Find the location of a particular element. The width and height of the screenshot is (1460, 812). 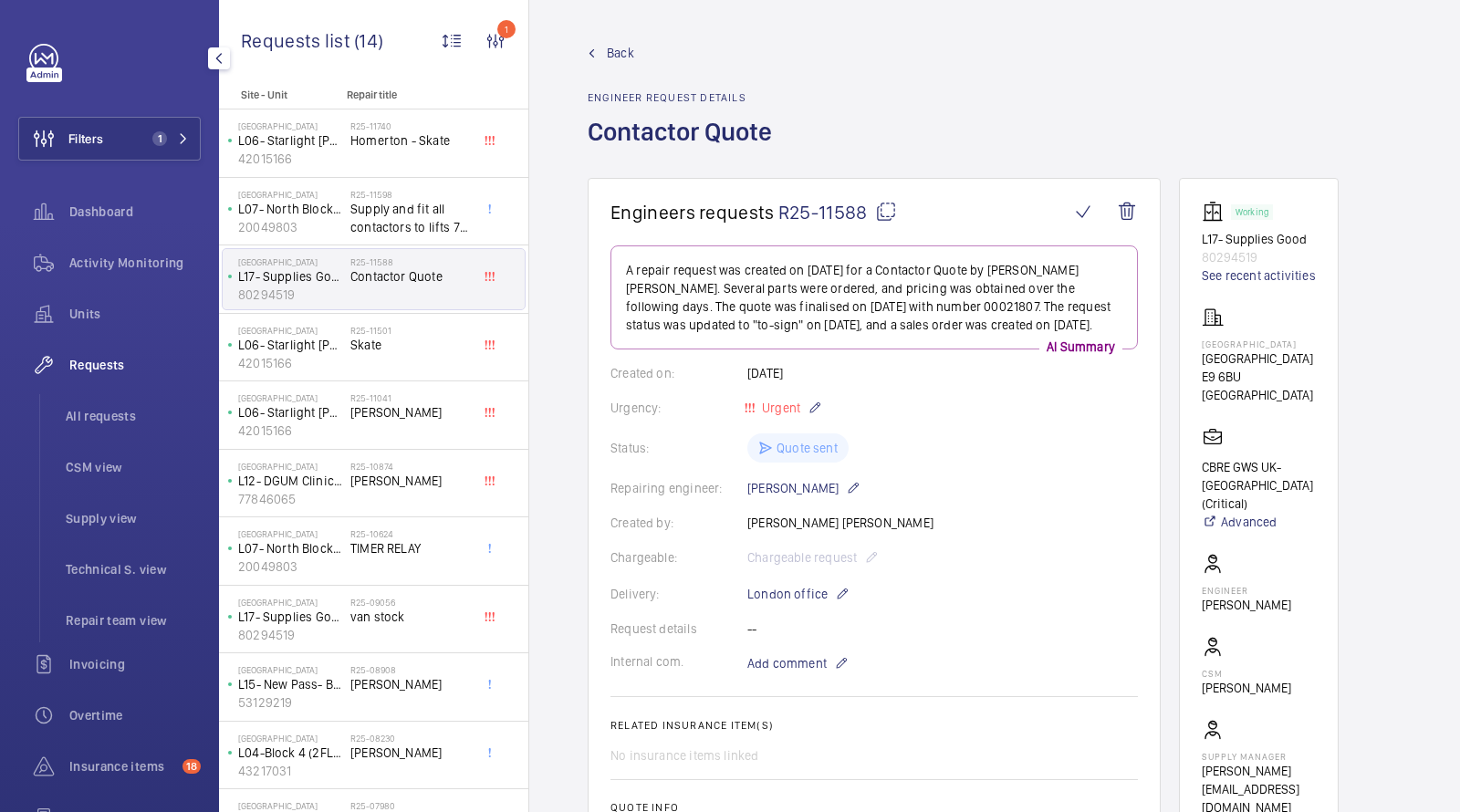

span: Dashboard is located at coordinates (135, 212).